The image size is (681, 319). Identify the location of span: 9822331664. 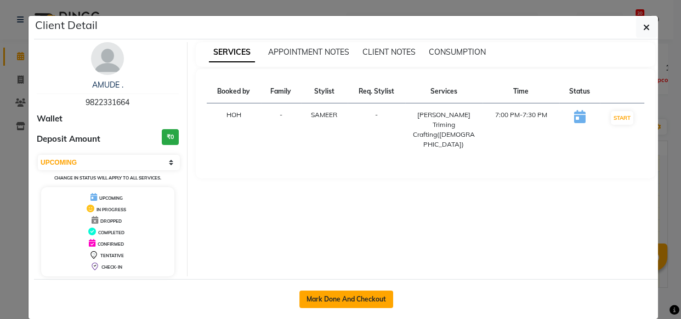
(107, 102).